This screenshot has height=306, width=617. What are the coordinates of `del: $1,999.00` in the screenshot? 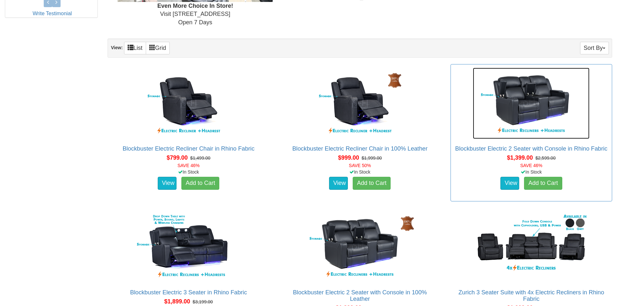 It's located at (372, 158).